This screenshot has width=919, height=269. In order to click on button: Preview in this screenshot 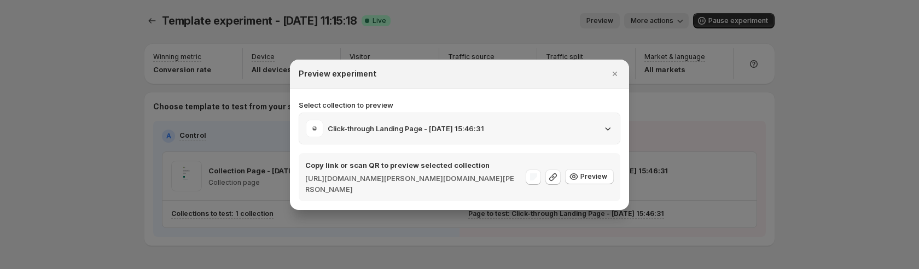, I will do `click(589, 177)`.